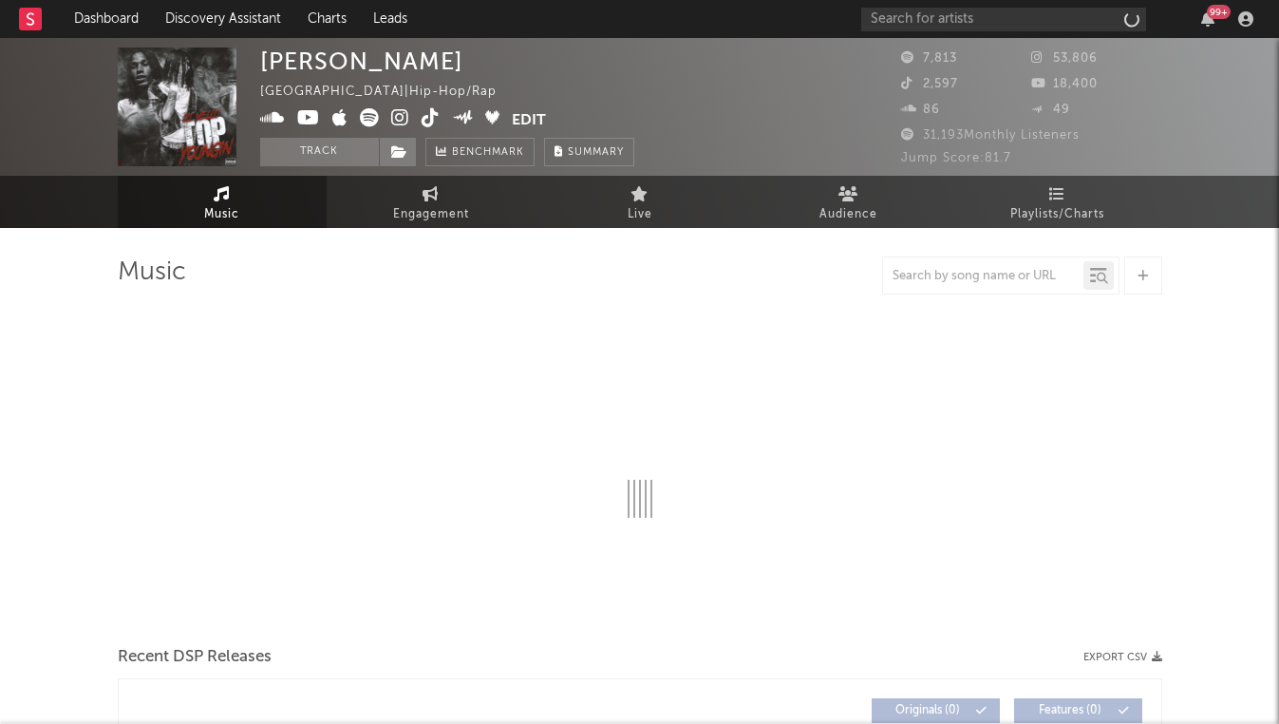 Image resolution: width=1279 pixels, height=724 pixels. I want to click on span: Jump Score: 81.7, so click(957, 158).